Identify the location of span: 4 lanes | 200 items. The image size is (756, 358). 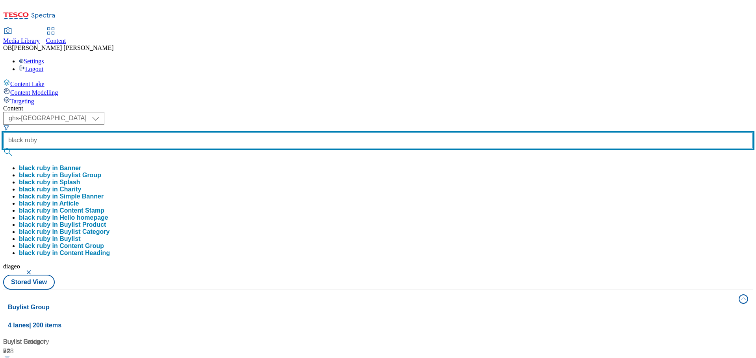
(35, 325).